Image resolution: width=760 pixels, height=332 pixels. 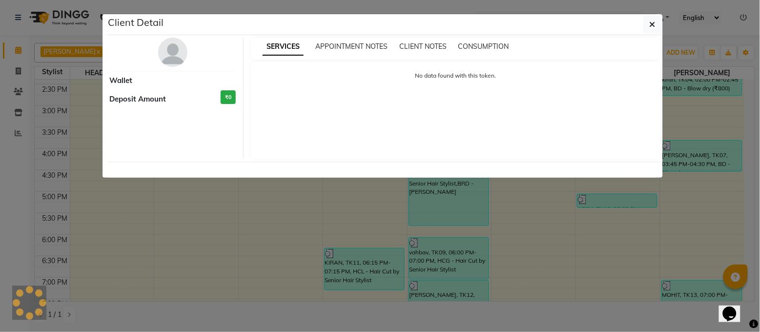 What do you see at coordinates (484, 46) in the screenshot?
I see `span: CONSUMPTION` at bounding box center [484, 46].